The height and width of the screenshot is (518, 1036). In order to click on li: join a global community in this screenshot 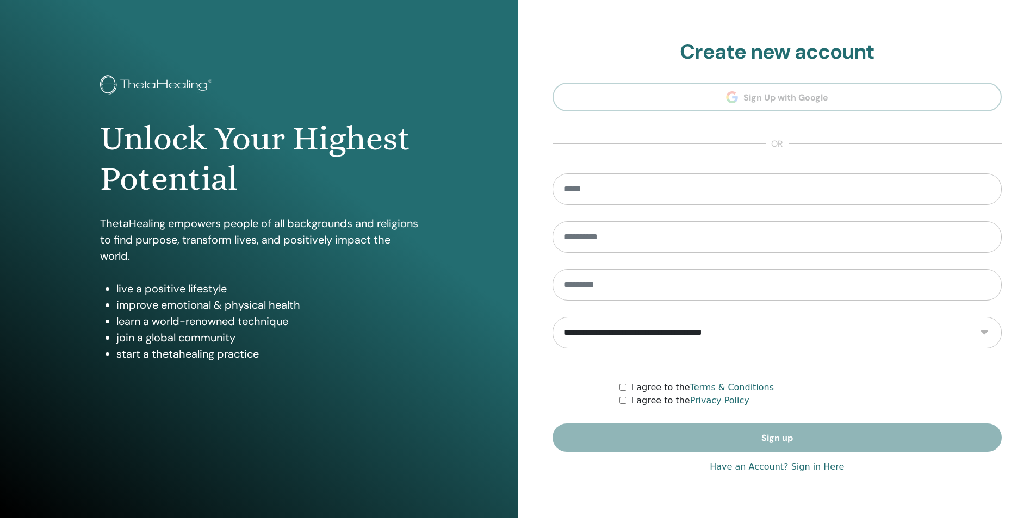, I will do `click(267, 338)`.